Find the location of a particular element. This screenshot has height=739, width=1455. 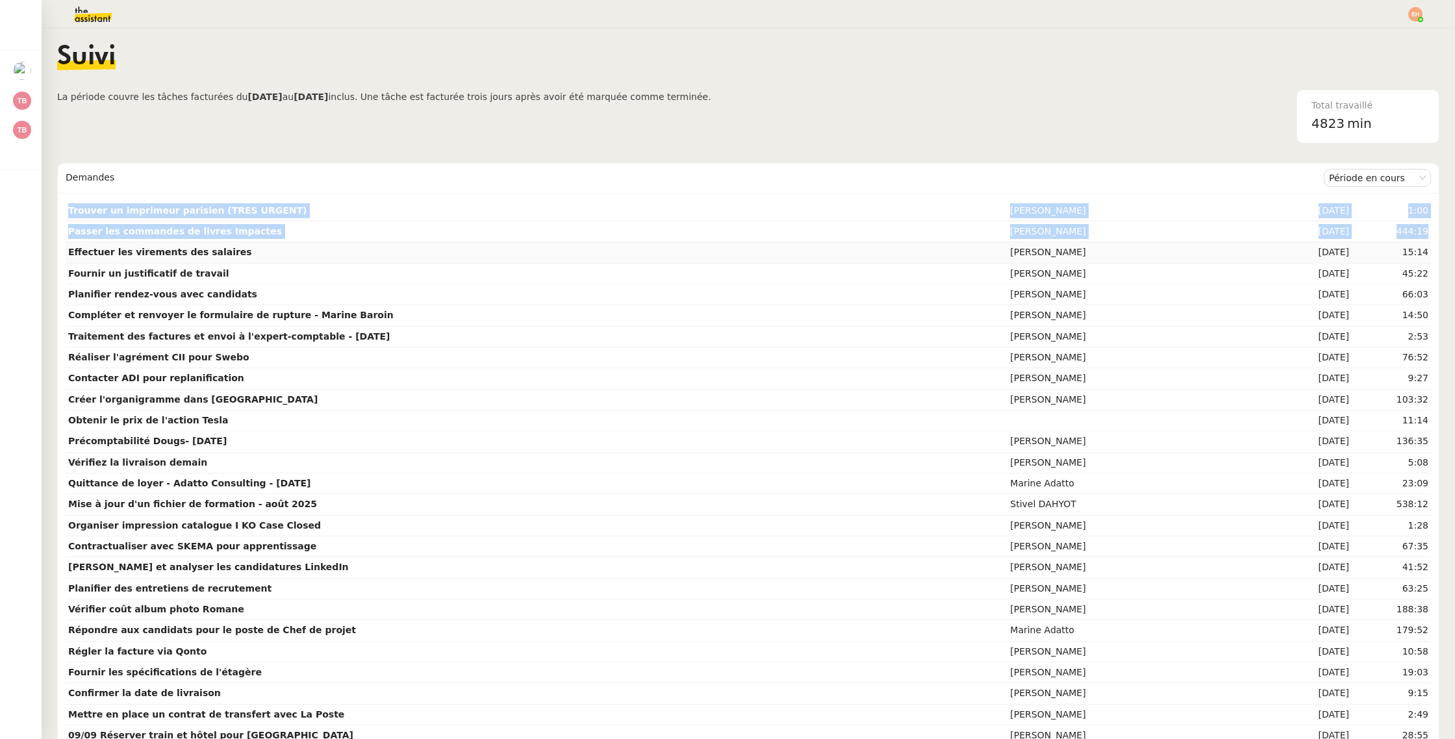

strong: Planifier rendez-vous avec candidats is located at coordinates (162, 294).